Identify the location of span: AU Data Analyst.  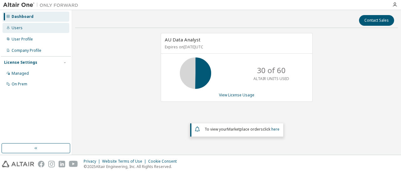
(183, 40).